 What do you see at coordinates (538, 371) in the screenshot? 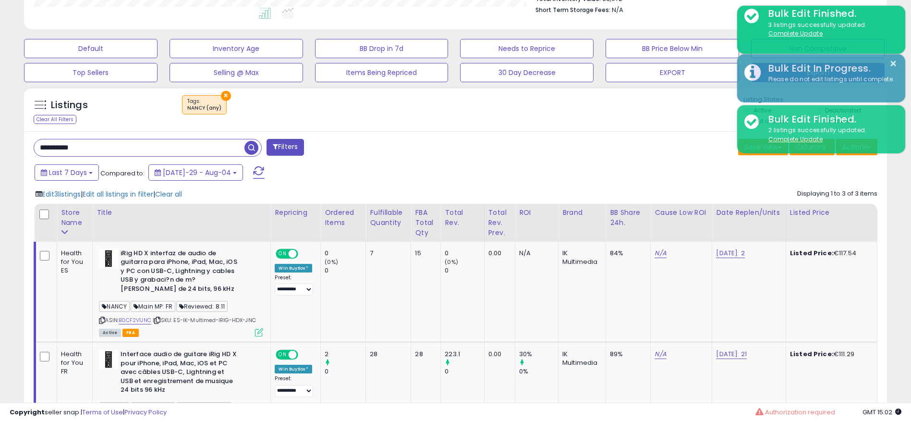
I see `div: 0%` at bounding box center [538, 371].